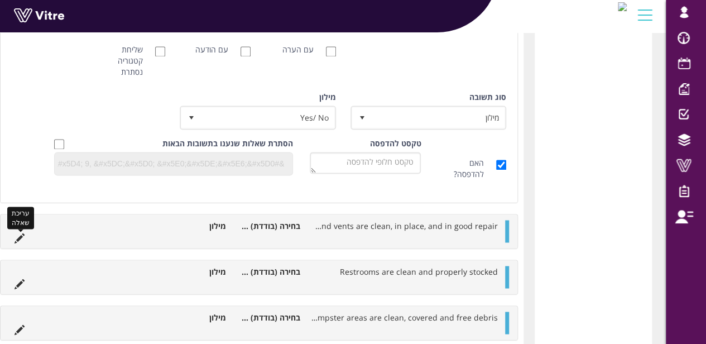 The height and width of the screenshot is (344, 706). I want to click on label: עם הערה, so click(304, 50).